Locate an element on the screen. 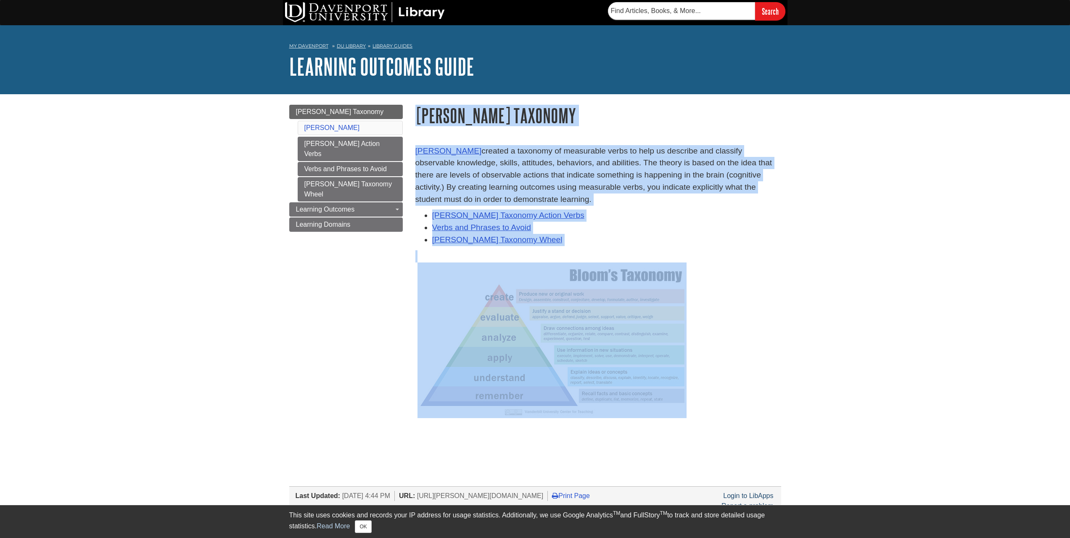 The image size is (1070, 538). a: Learning Outcomes is located at coordinates (346, 209).